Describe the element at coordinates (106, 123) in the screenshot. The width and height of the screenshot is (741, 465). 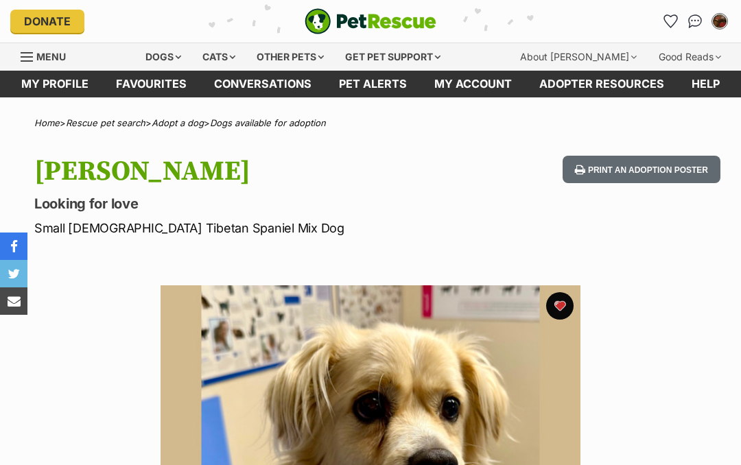
I see `a: Rescue pet search` at that location.